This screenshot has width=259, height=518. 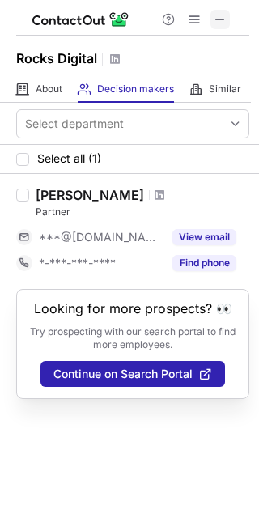 What do you see at coordinates (123, 374) in the screenshot?
I see `span: Continue on Search Portal` at bounding box center [123, 374].